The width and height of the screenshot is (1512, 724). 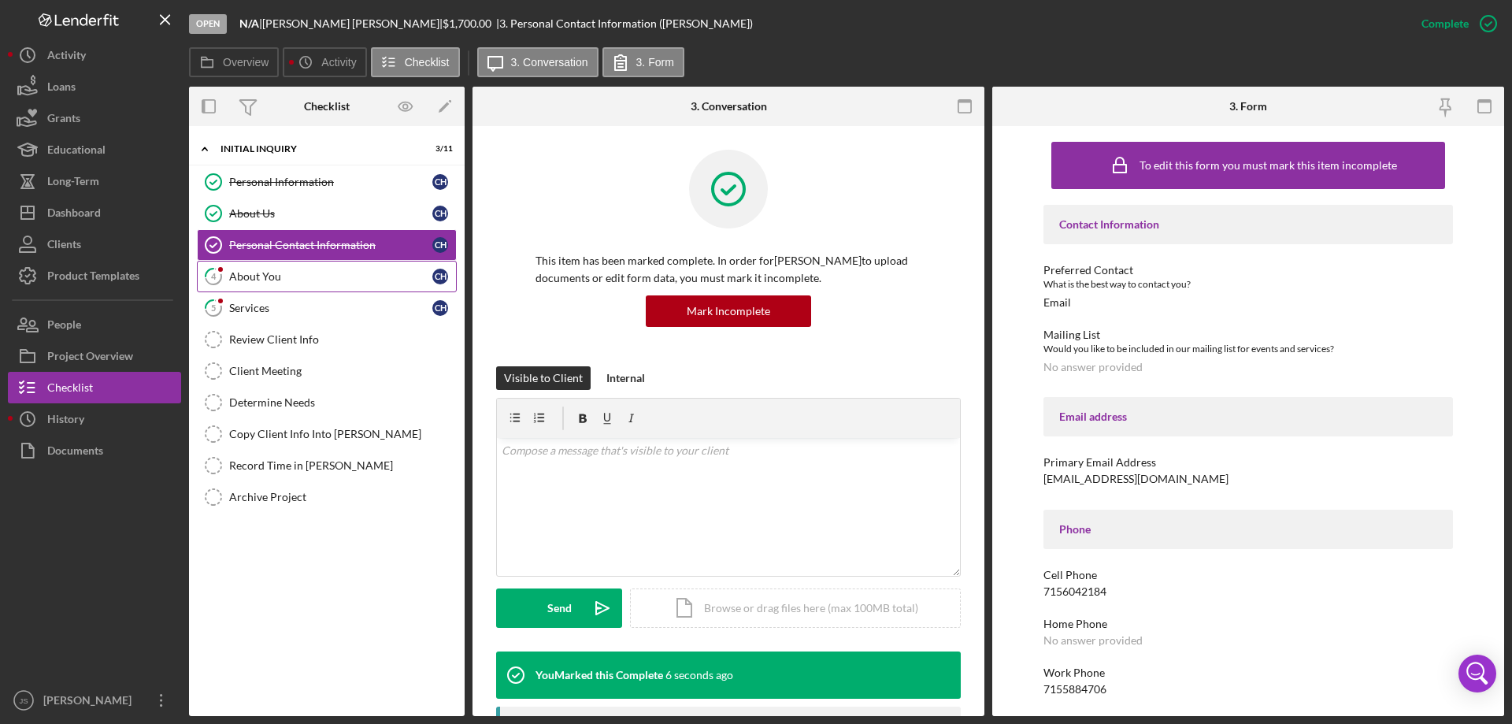 What do you see at coordinates (94, 276) in the screenshot?
I see `a: Product Templates` at bounding box center [94, 276].